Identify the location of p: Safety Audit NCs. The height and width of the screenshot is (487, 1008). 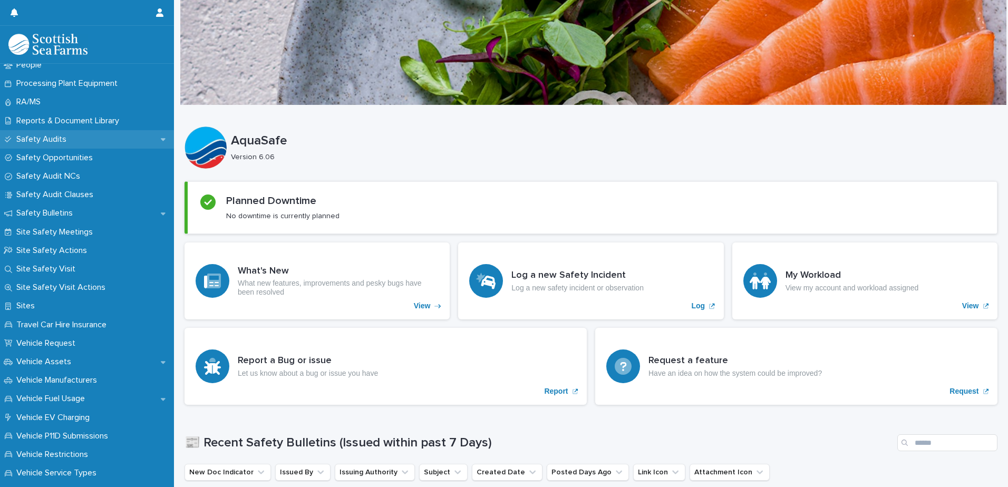
(50, 176).